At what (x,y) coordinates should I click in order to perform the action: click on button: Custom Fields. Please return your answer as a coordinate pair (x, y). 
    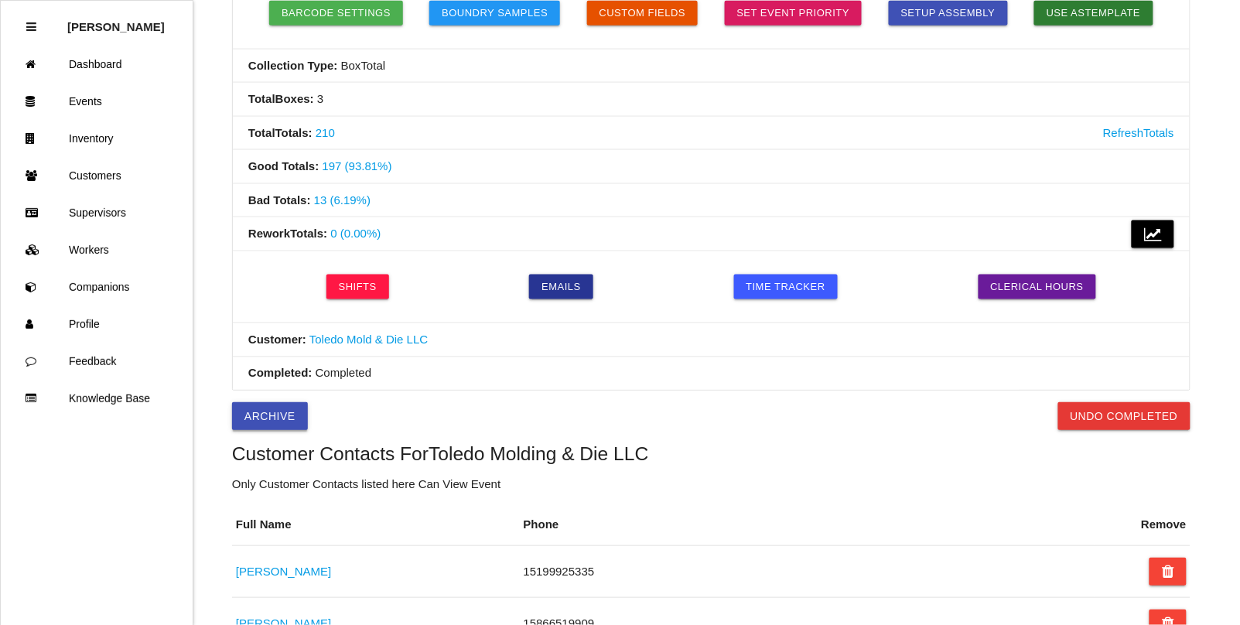
    Looking at the image, I should click on (643, 13).